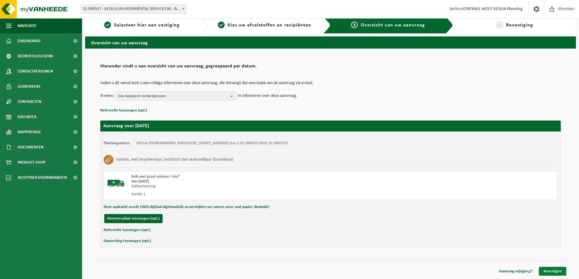 The image size is (579, 279). I want to click on p: Indien u dit wenst kunt u een collega informeren over deze aanvraag, die ontvangt dan een kopie v..., so click(330, 83).